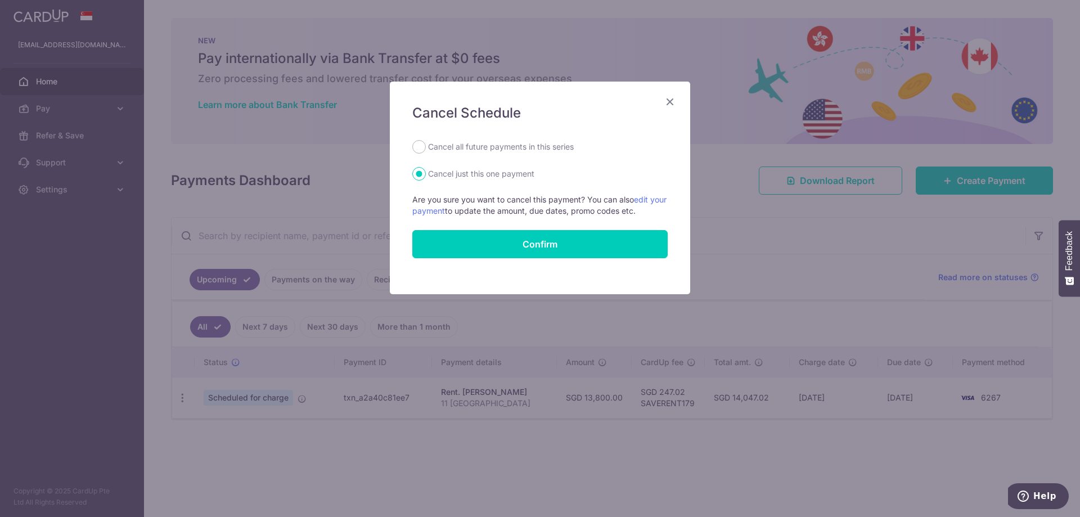 The width and height of the screenshot is (1080, 517). I want to click on h5: Cancel Schedule, so click(540, 113).